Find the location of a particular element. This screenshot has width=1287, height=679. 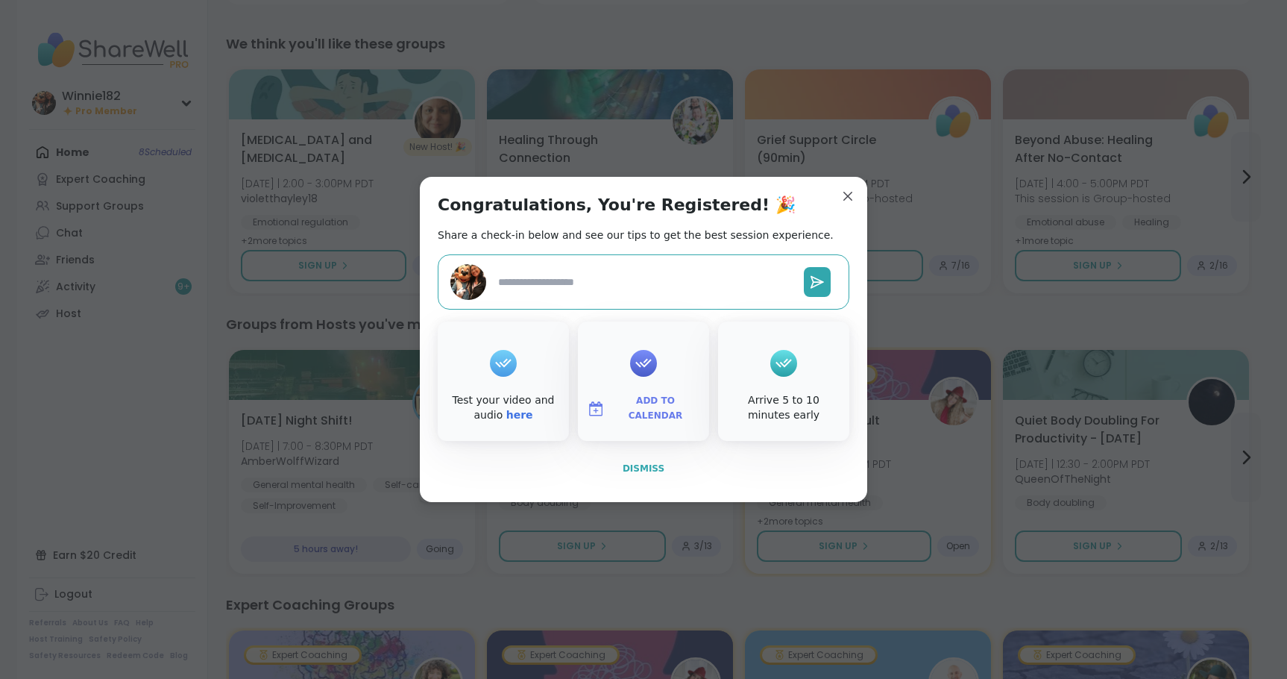

button: Dismiss is located at coordinates (644, 468).